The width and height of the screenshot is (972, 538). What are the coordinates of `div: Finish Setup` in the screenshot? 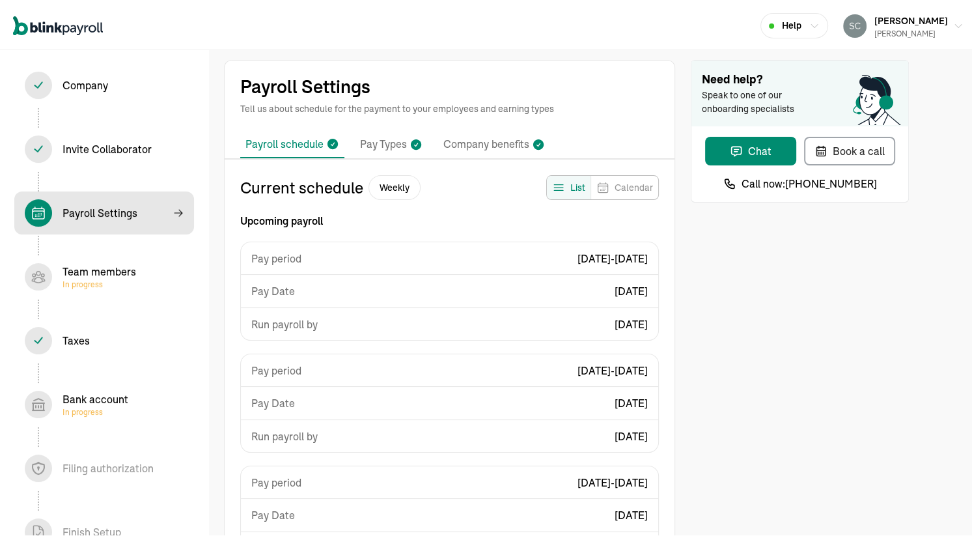 It's located at (92, 529).